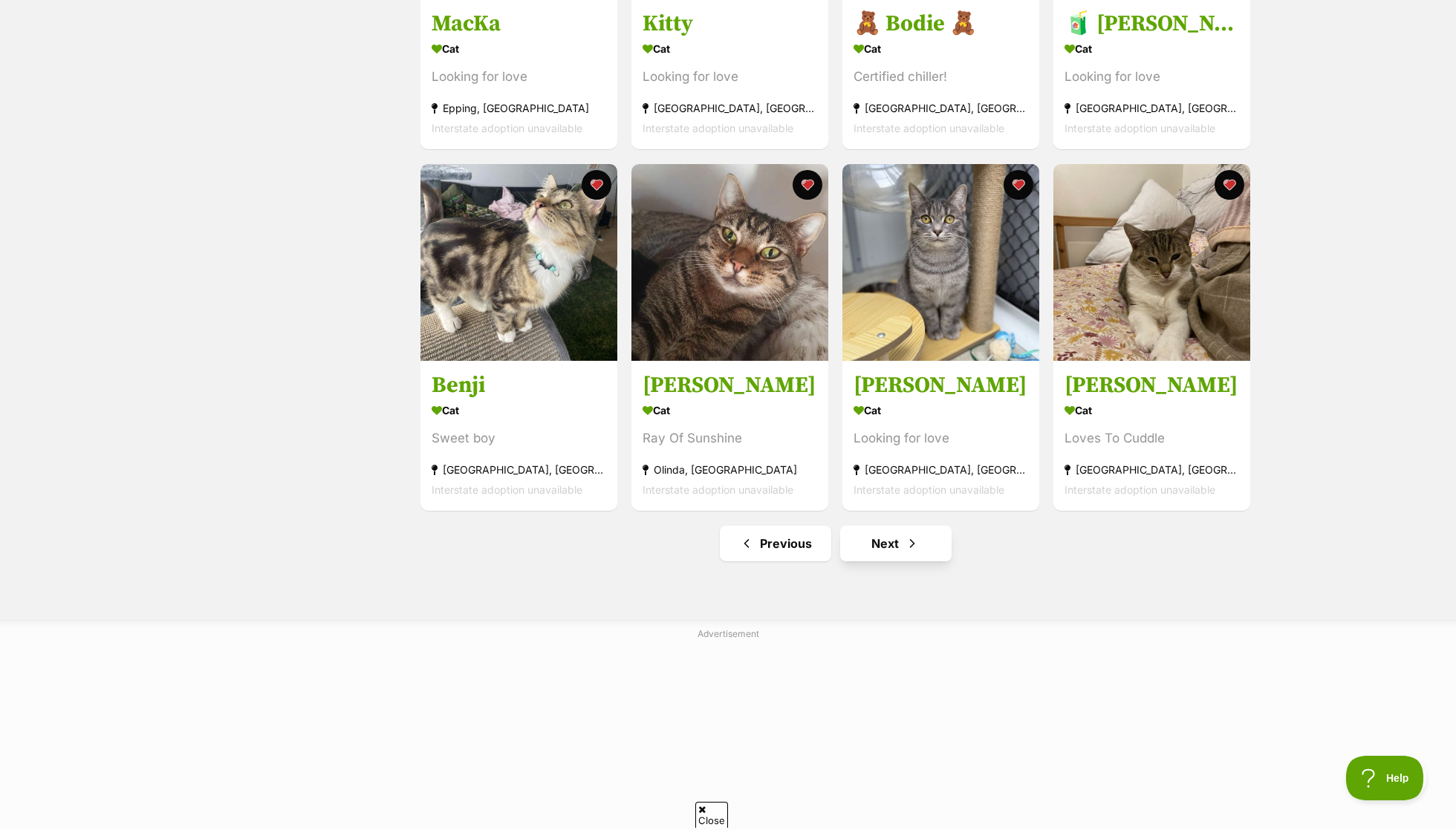 The width and height of the screenshot is (1456, 830). I want to click on h3: 🧸 Bodie 🧸, so click(940, 24).